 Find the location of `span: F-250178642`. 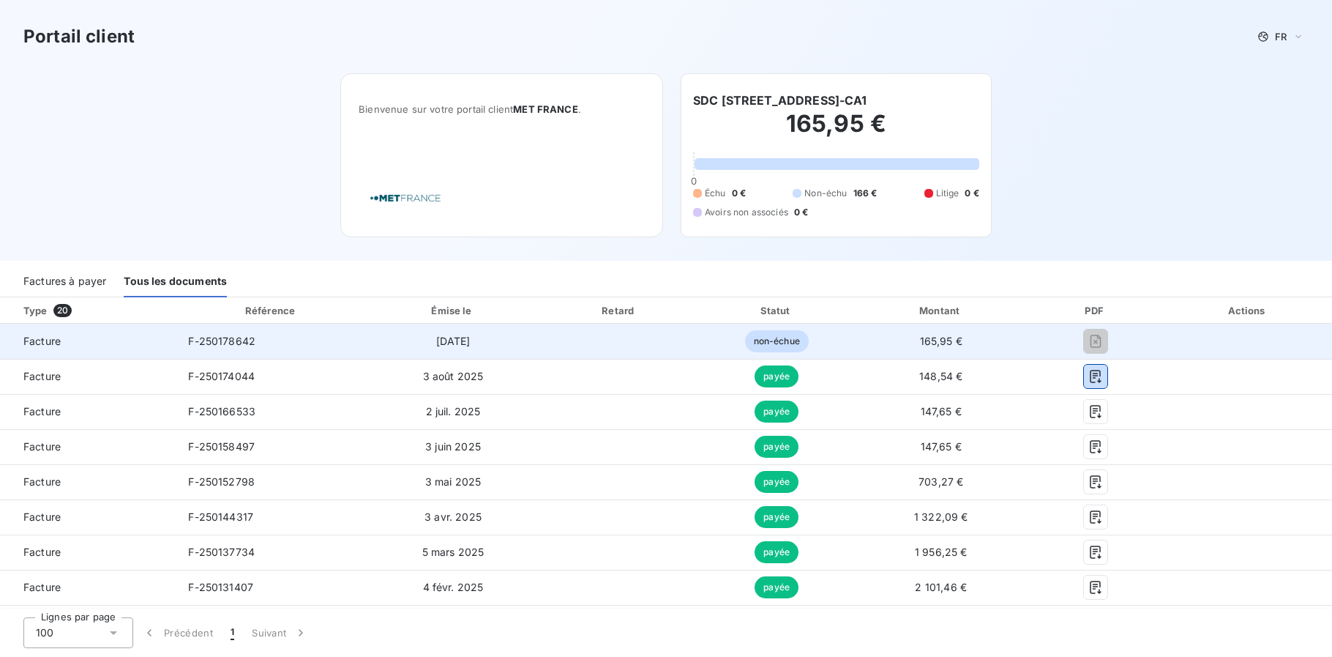

span: F-250178642 is located at coordinates (222, 340).